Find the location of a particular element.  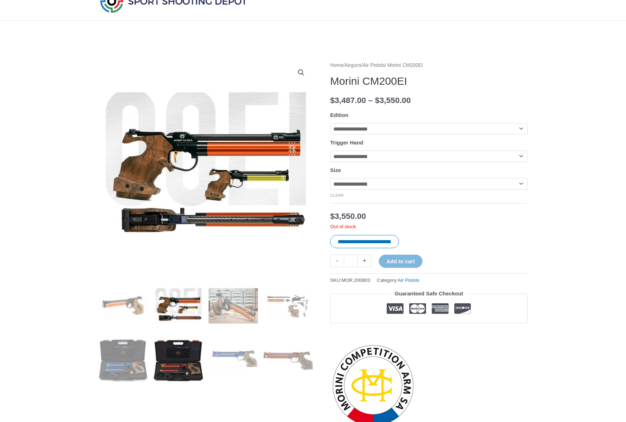

img: Morini CM200EI - Image 8 is located at coordinates (288, 360).